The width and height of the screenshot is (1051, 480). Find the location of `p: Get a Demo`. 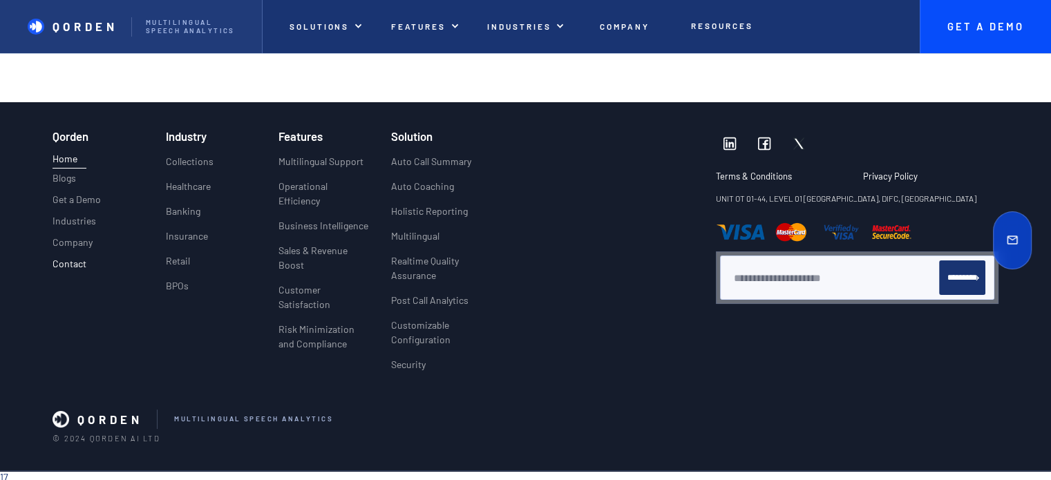

p: Get a Demo is located at coordinates (77, 200).